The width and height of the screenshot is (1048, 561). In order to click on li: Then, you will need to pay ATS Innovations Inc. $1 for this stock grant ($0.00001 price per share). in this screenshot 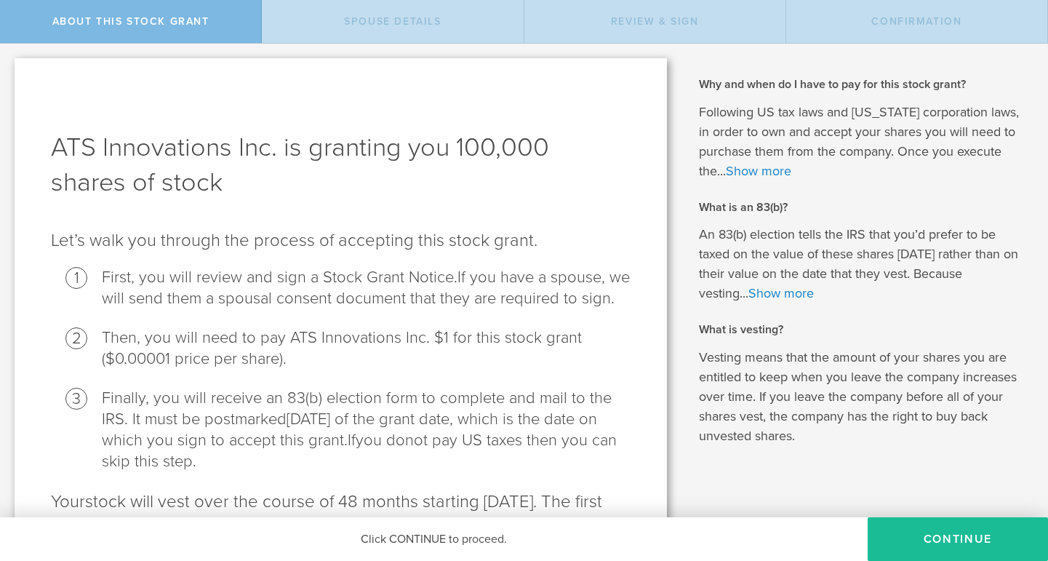, I will do `click(366, 348)`.